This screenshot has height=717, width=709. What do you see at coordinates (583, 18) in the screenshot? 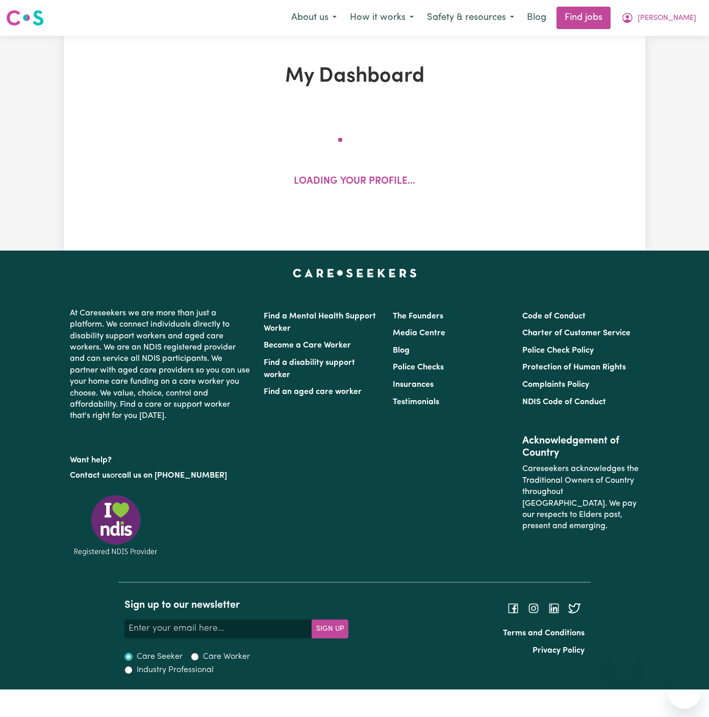
I see `a: Find jobs` at bounding box center [583, 18].